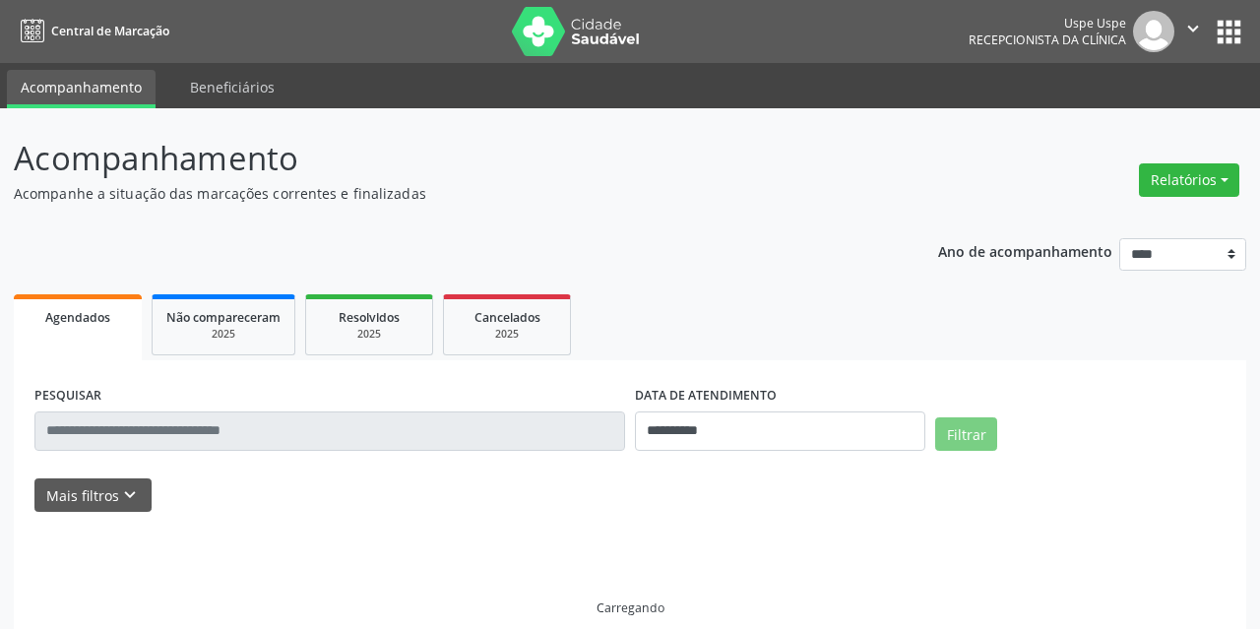 The height and width of the screenshot is (629, 1260). I want to click on div: Carregando, so click(630, 607).